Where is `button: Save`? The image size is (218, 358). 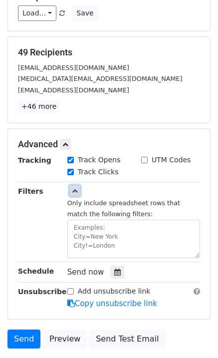
button: Save is located at coordinates (85, 13).